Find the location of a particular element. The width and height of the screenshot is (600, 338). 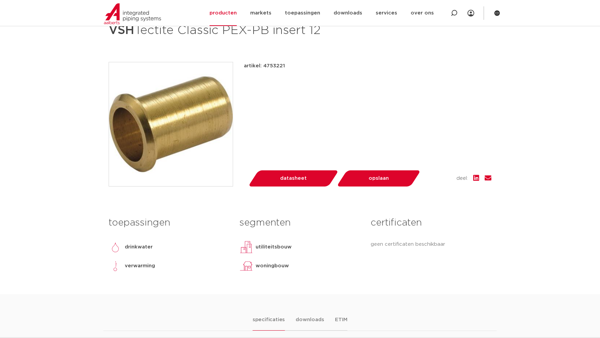

p: verwarming is located at coordinates (140, 266).